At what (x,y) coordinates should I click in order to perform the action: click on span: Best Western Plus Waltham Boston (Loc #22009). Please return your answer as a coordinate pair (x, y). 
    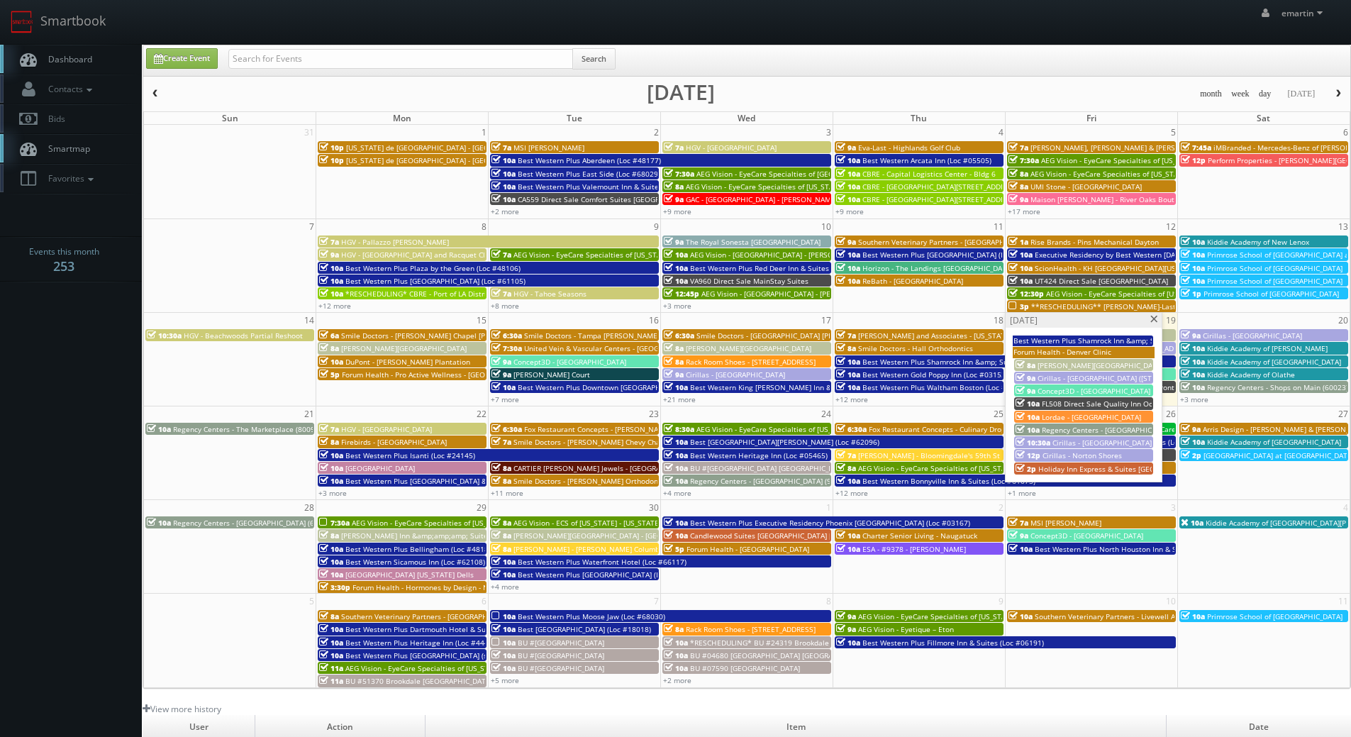
    Looking at the image, I should click on (946, 387).